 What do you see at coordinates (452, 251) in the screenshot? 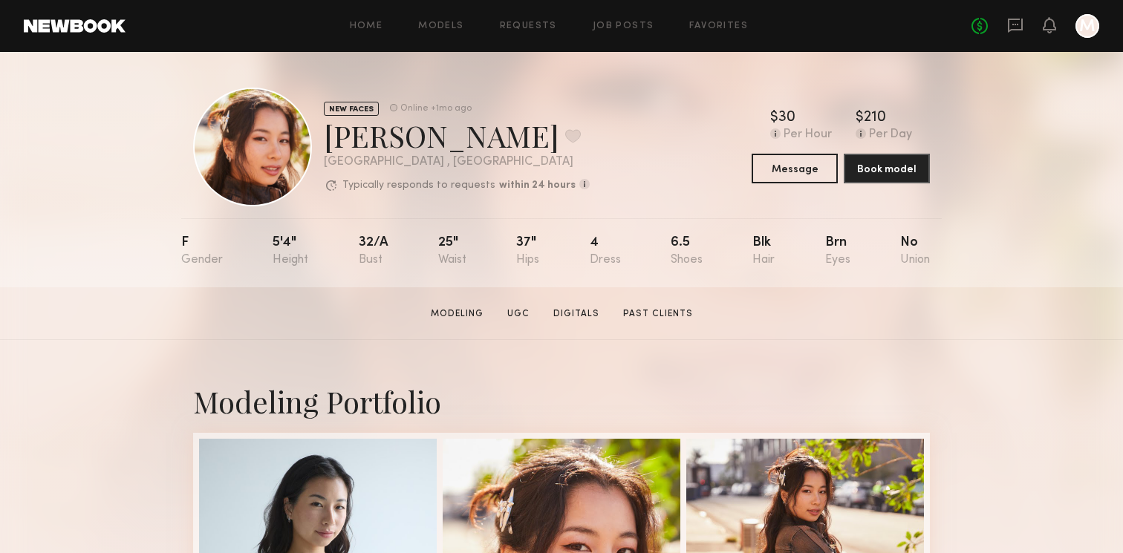
I see `div: 25"` at bounding box center [452, 251].